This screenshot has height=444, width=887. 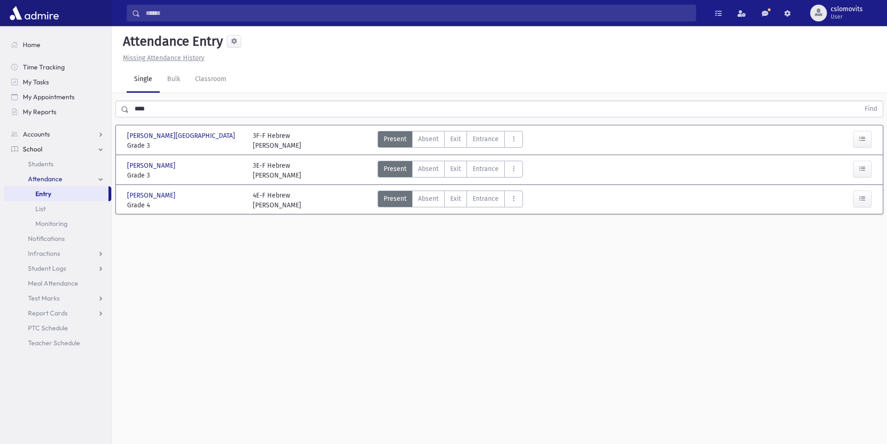 What do you see at coordinates (143, 80) in the screenshot?
I see `a: Single` at bounding box center [143, 80].